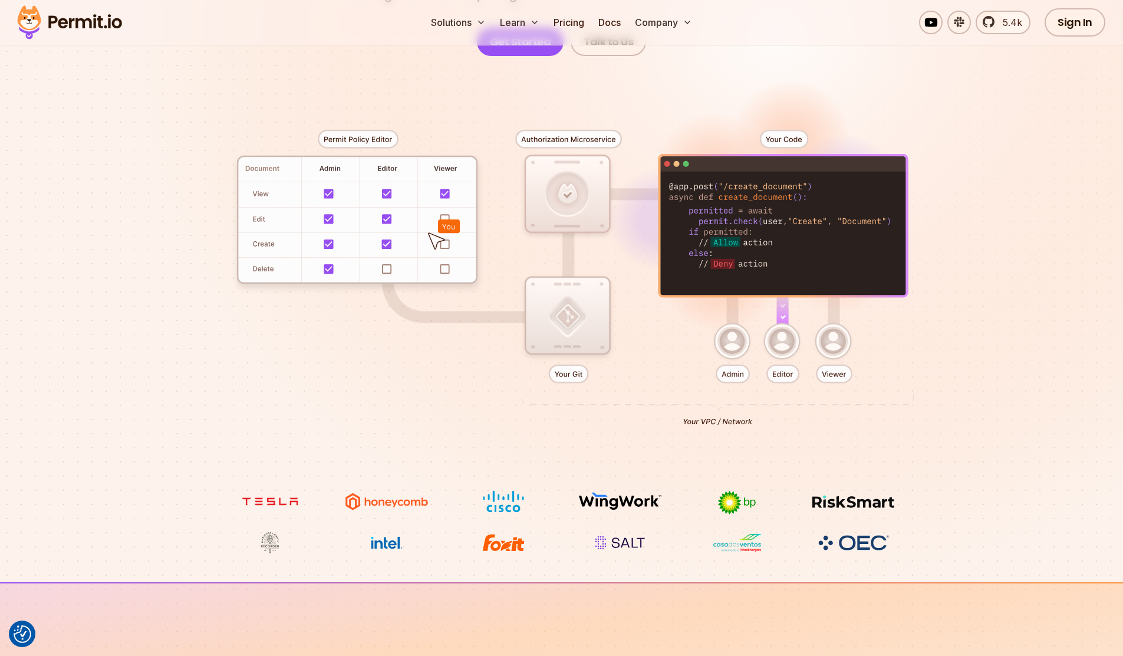 This screenshot has height=656, width=1123. What do you see at coordinates (458, 22) in the screenshot?
I see `button: Solutions` at bounding box center [458, 22].